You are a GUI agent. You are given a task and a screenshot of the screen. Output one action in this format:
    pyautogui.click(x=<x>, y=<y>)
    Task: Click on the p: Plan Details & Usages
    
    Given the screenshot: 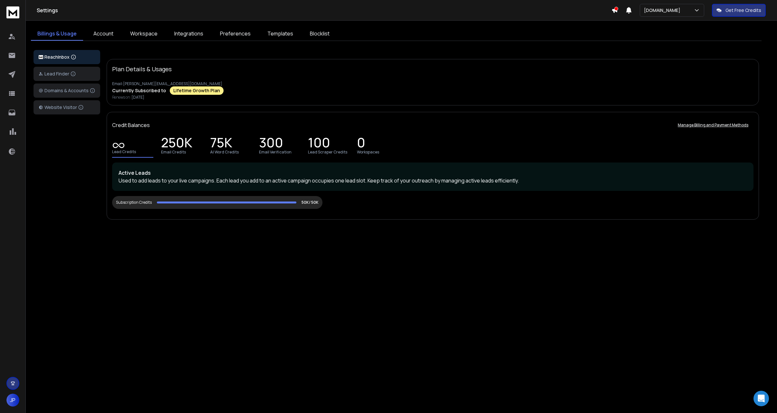 What is the action you would take?
    pyautogui.click(x=142, y=69)
    